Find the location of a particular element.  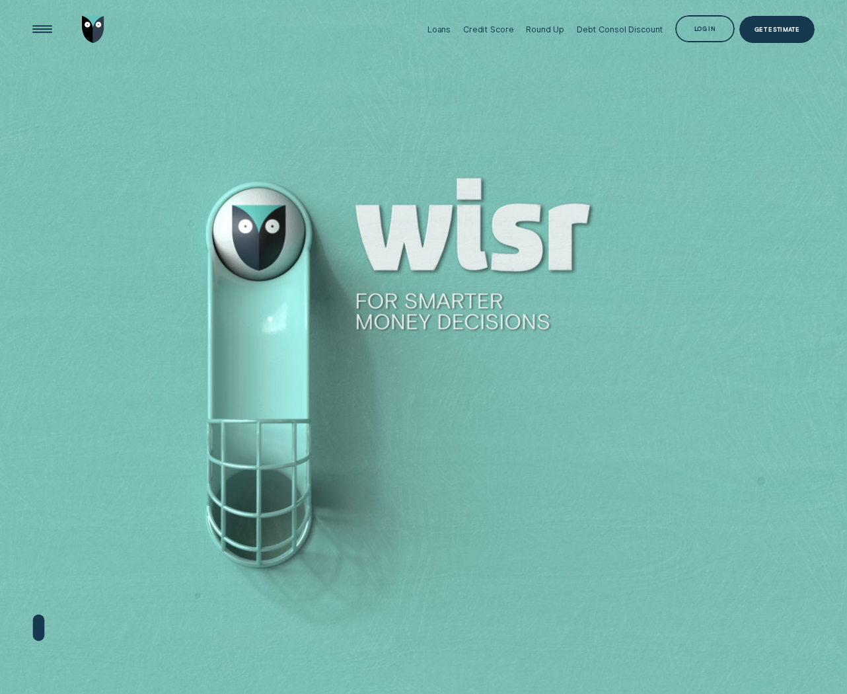

img: Wisr is located at coordinates (93, 29).